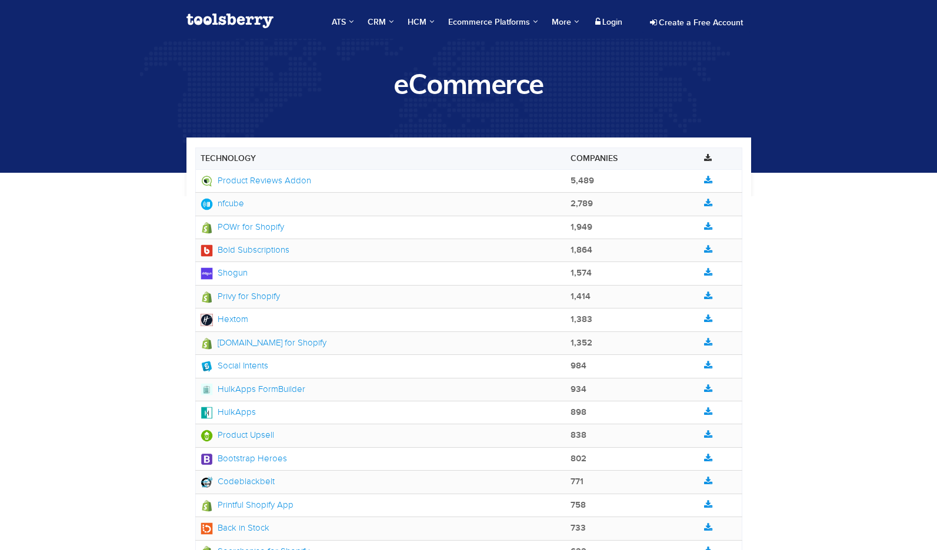 The image size is (937, 550). What do you see at coordinates (632, 158) in the screenshot?
I see `th: Companies` at bounding box center [632, 158].